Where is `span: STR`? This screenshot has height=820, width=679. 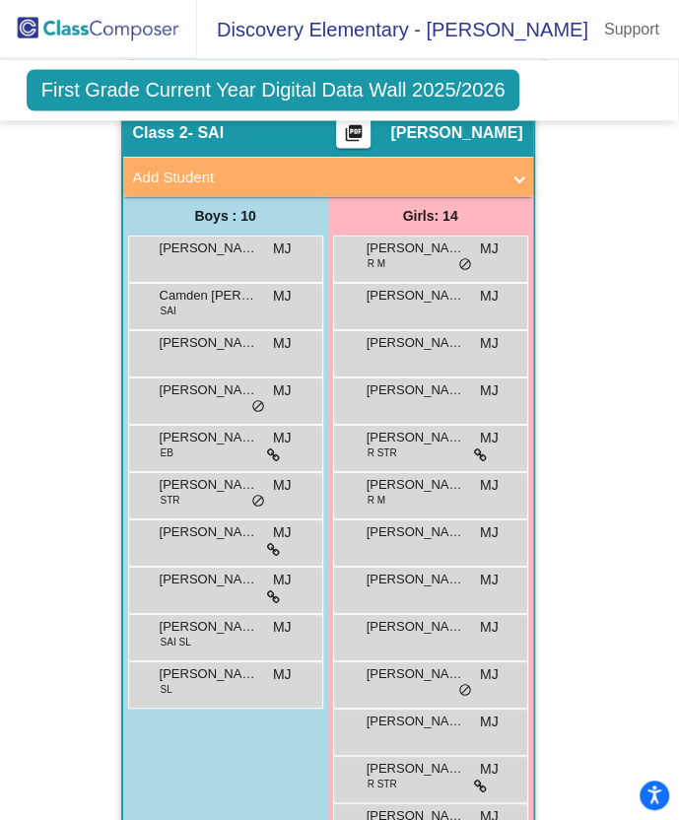
span: STR is located at coordinates (170, 500).